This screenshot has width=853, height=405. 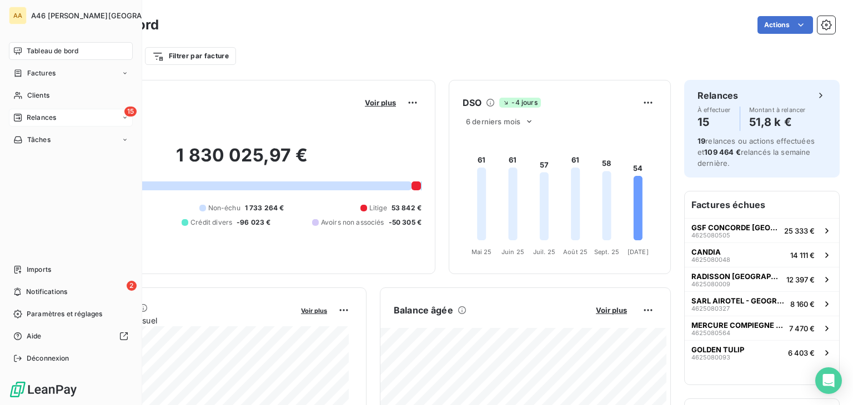 What do you see at coordinates (777, 122) in the screenshot?
I see `h4: 51,8 k €` at bounding box center [777, 122].